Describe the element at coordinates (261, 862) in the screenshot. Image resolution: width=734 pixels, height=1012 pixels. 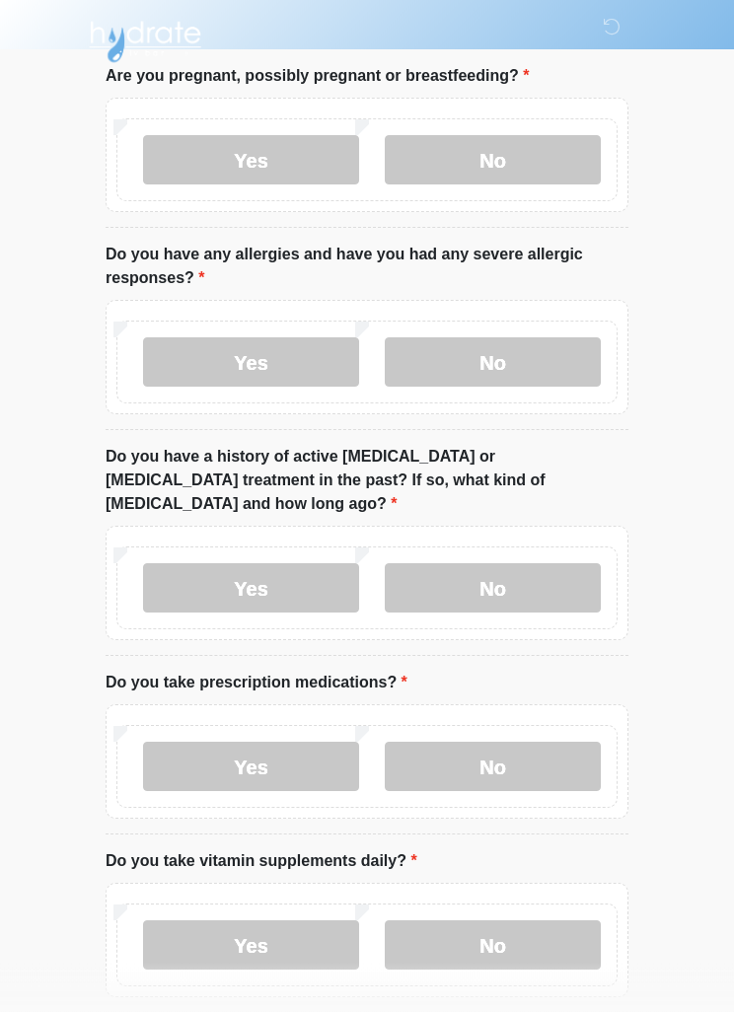
I see `label: Do you take vitamin supplements daily?` at that location.